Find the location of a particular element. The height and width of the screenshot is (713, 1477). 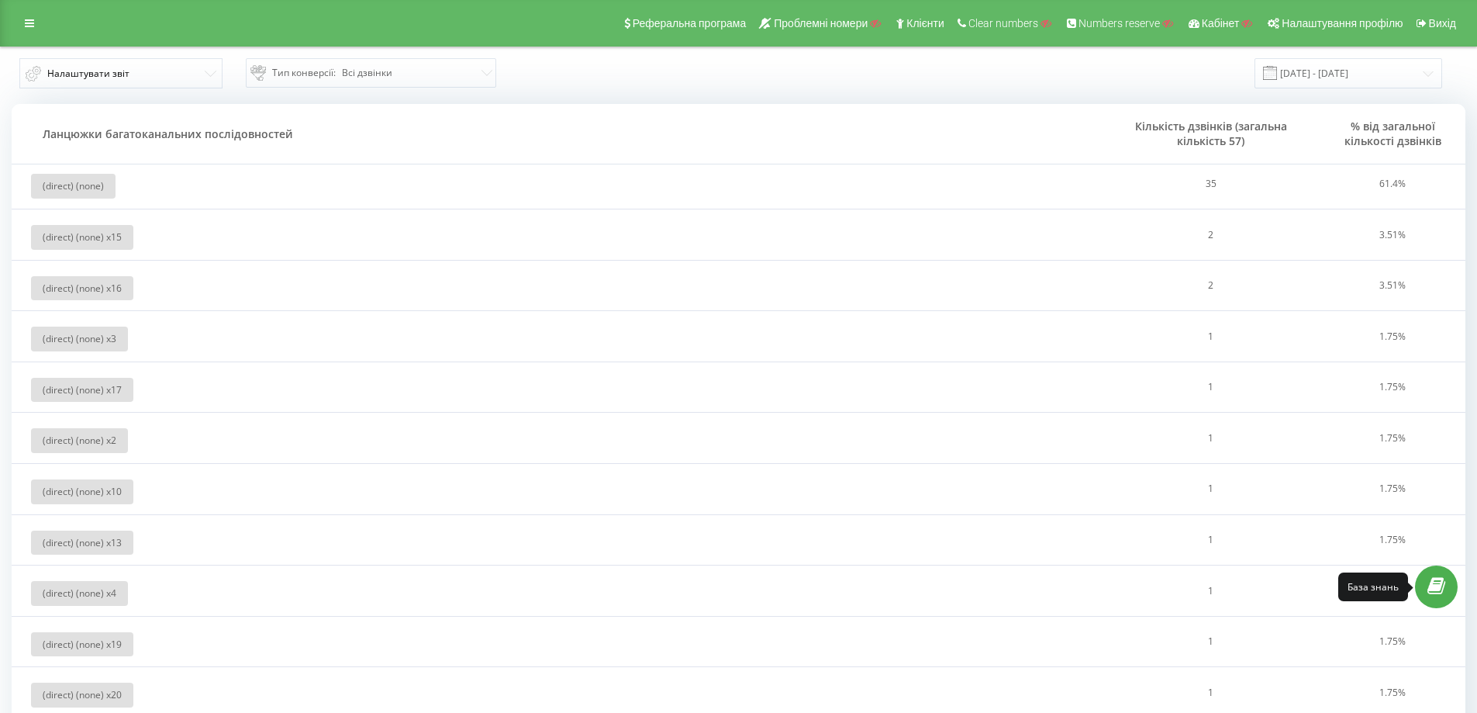

span: Кількість дзвінків (загальна кількість 57 ) is located at coordinates (1211, 133).